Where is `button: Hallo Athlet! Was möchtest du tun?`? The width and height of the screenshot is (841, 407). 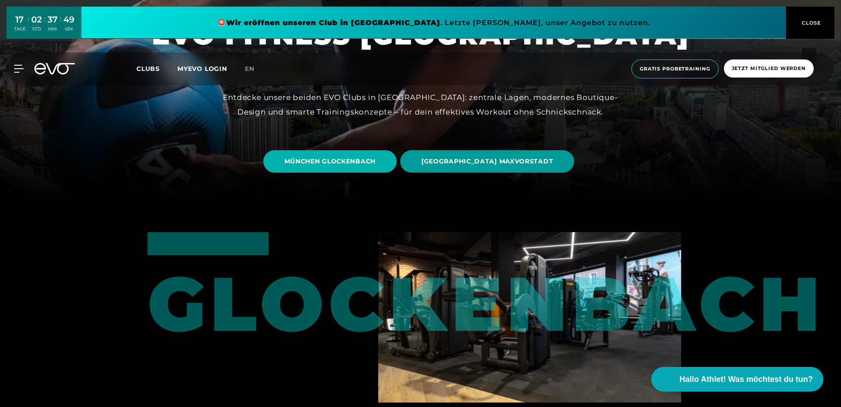
button: Hallo Athlet! Was möchtest du tun? is located at coordinates (737, 379).